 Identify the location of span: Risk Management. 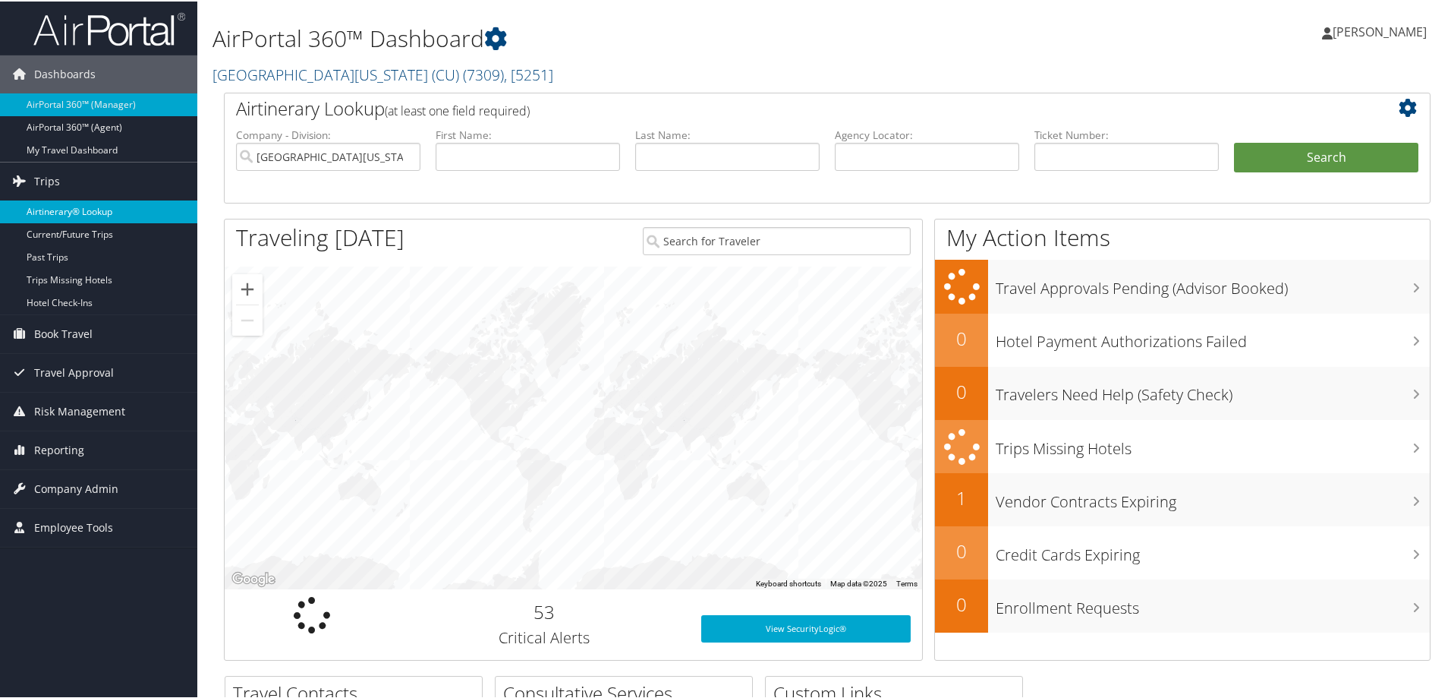
(80, 410).